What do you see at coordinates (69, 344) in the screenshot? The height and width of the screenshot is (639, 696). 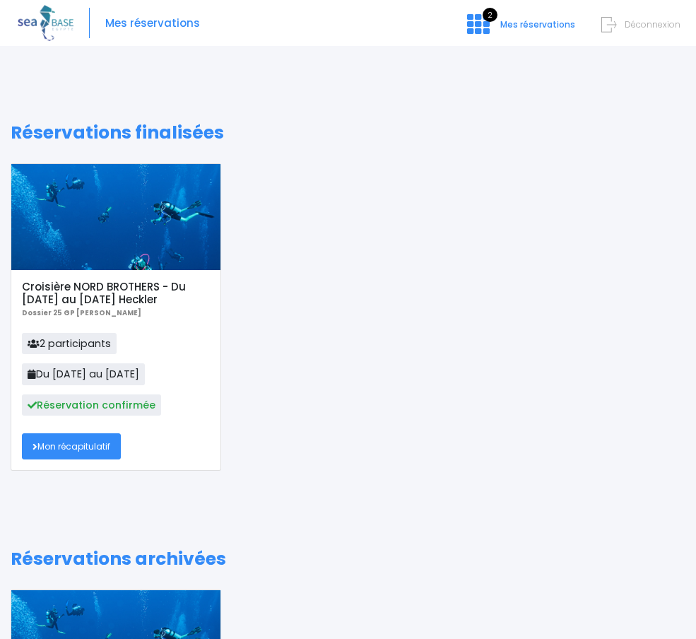 I see `span: 2 participants` at bounding box center [69, 344].